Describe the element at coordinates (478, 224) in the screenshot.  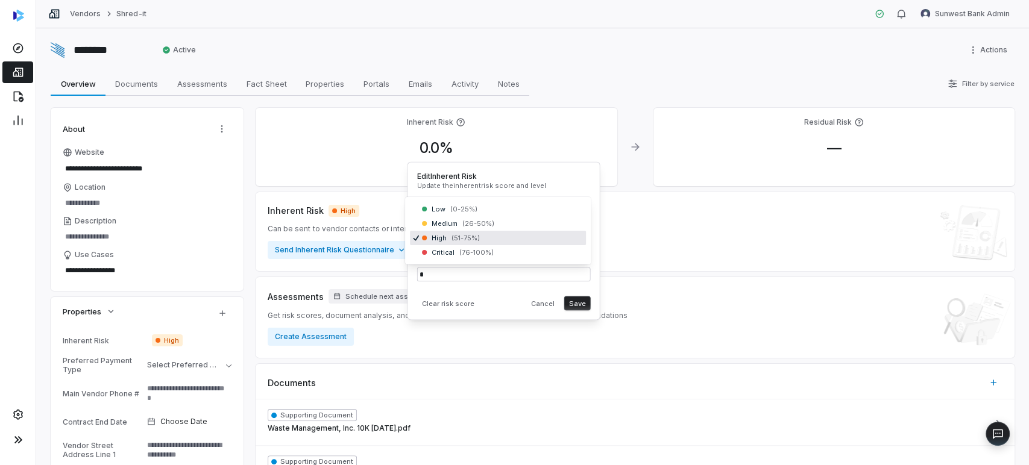
I see `span: ( 26-50 %)` at that location.